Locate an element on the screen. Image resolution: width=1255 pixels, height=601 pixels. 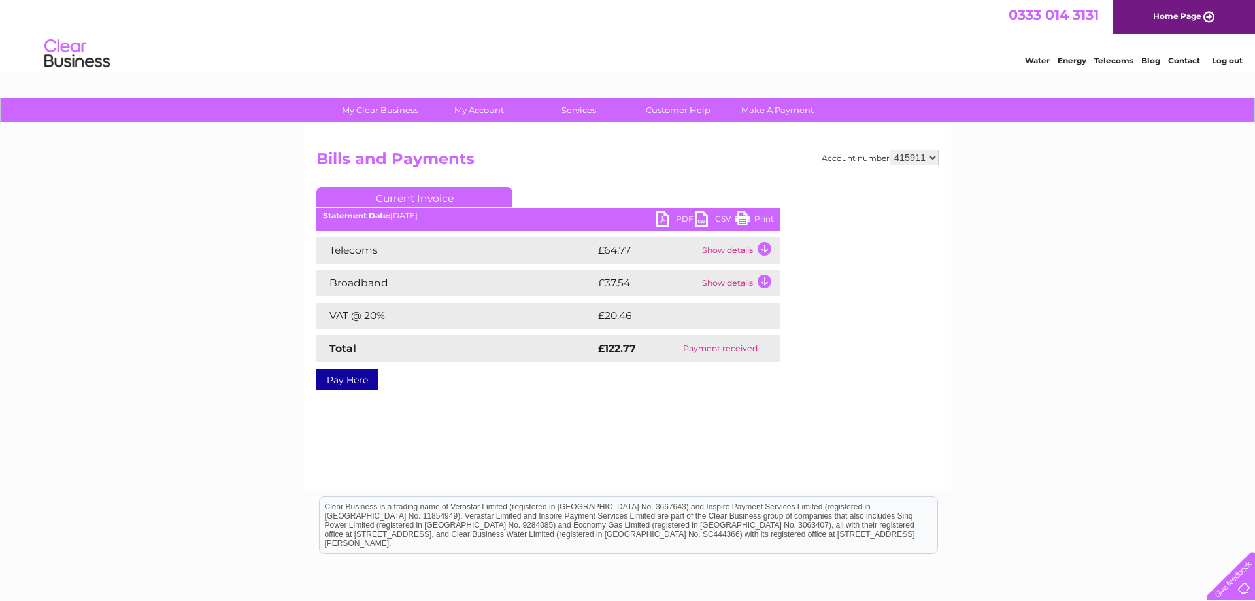
td: Telecoms is located at coordinates (456, 250).